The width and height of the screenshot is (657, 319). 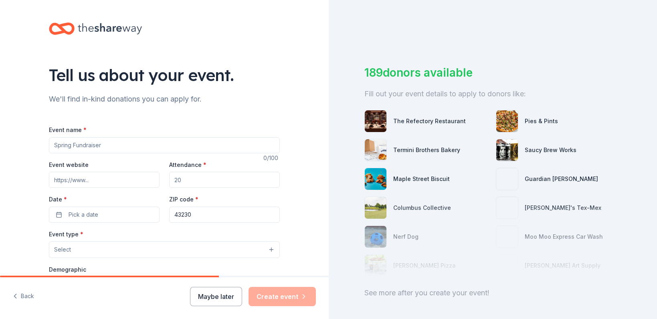 I want to click on label: Event name, so click(x=68, y=130).